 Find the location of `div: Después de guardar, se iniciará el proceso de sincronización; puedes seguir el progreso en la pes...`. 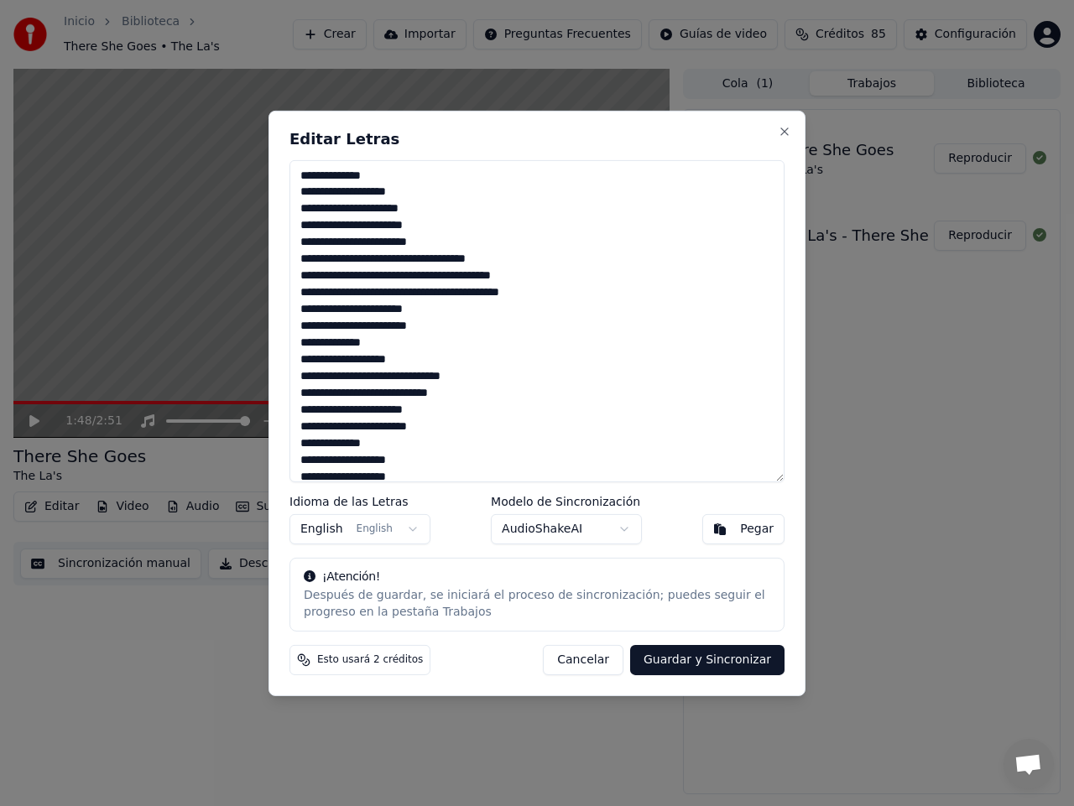

div: Después de guardar, se iniciará el proceso de sincronización; puedes seguir el progreso en la pes... is located at coordinates (537, 604).